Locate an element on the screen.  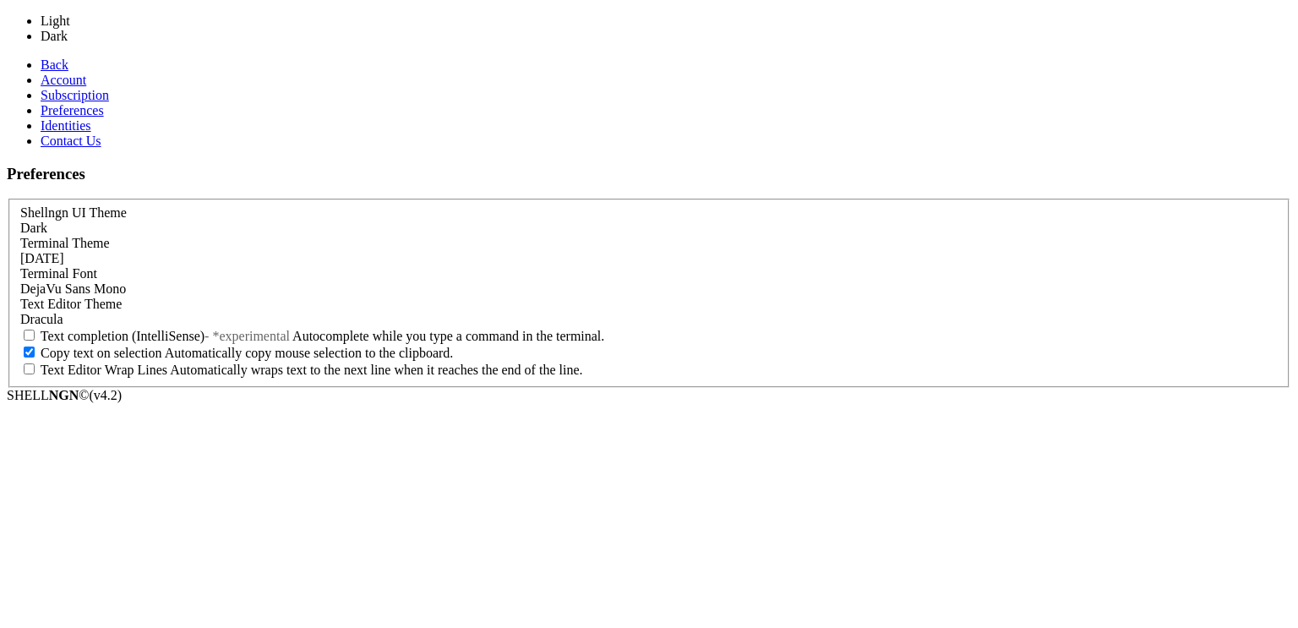
div: Dracula is located at coordinates (649, 319).